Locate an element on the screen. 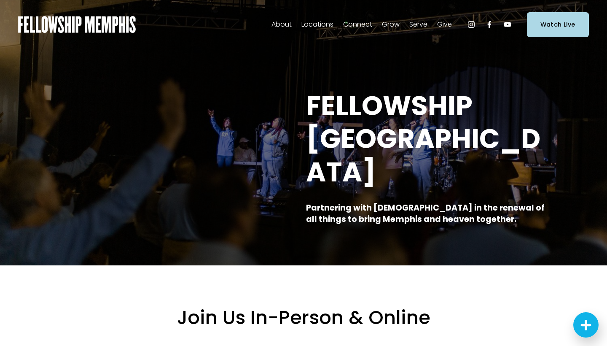  a: Instagram is located at coordinates (472, 24).